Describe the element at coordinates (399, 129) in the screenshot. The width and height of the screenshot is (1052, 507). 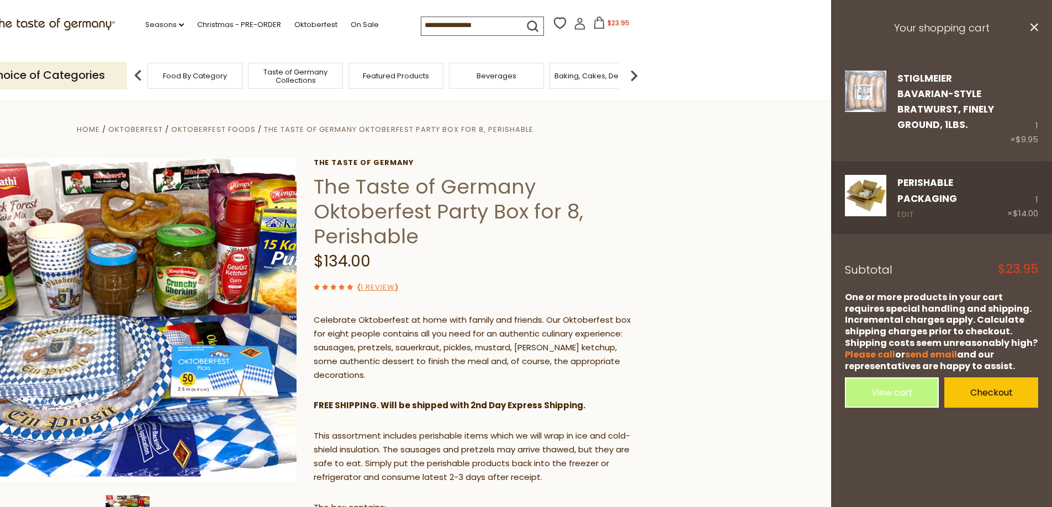
I see `span: The Taste of Germany Oktoberfest Party Box for 8, Perishable` at that location.